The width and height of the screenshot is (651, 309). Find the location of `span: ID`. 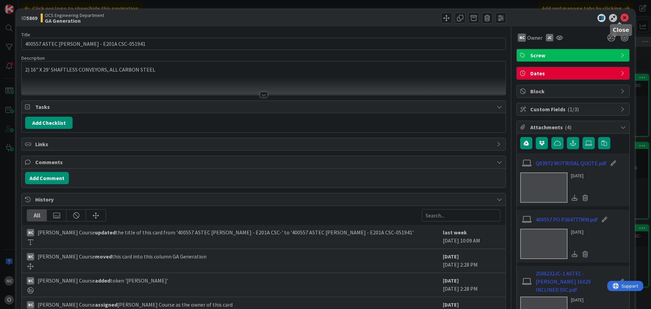

span: ID is located at coordinates (29, 18).